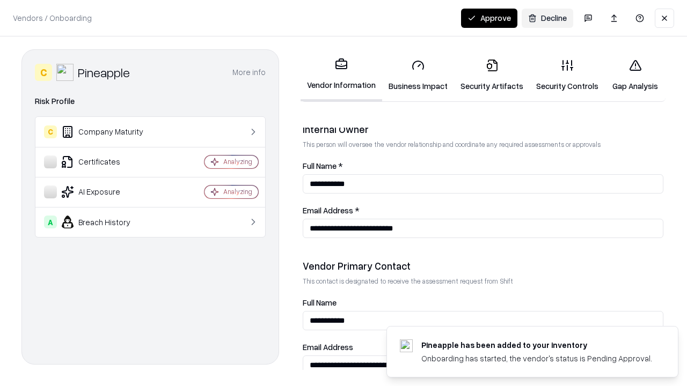  I want to click on div: Certificates, so click(108, 162).